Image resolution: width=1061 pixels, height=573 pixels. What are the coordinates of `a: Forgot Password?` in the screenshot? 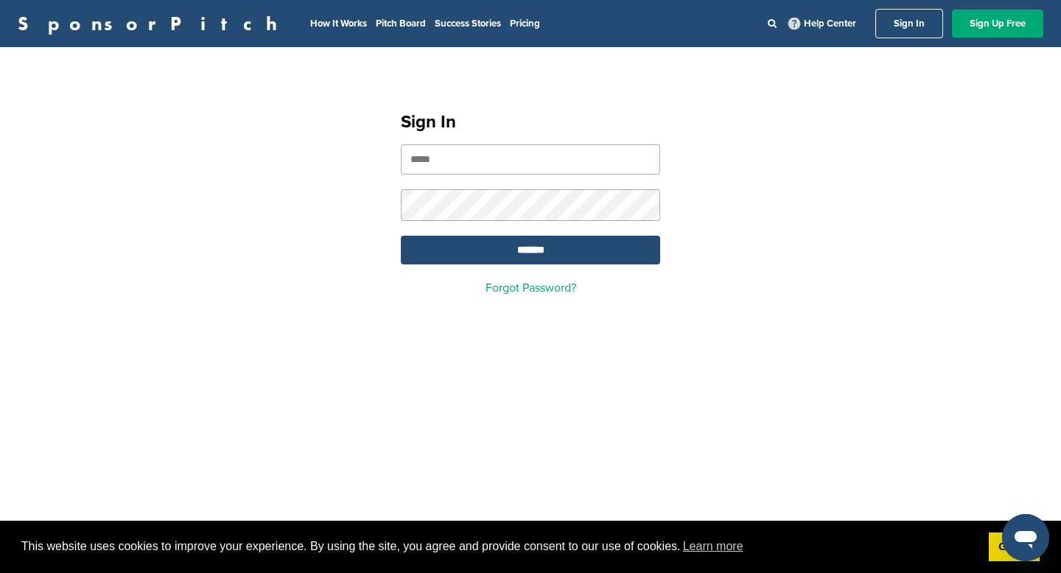 It's located at (531, 288).